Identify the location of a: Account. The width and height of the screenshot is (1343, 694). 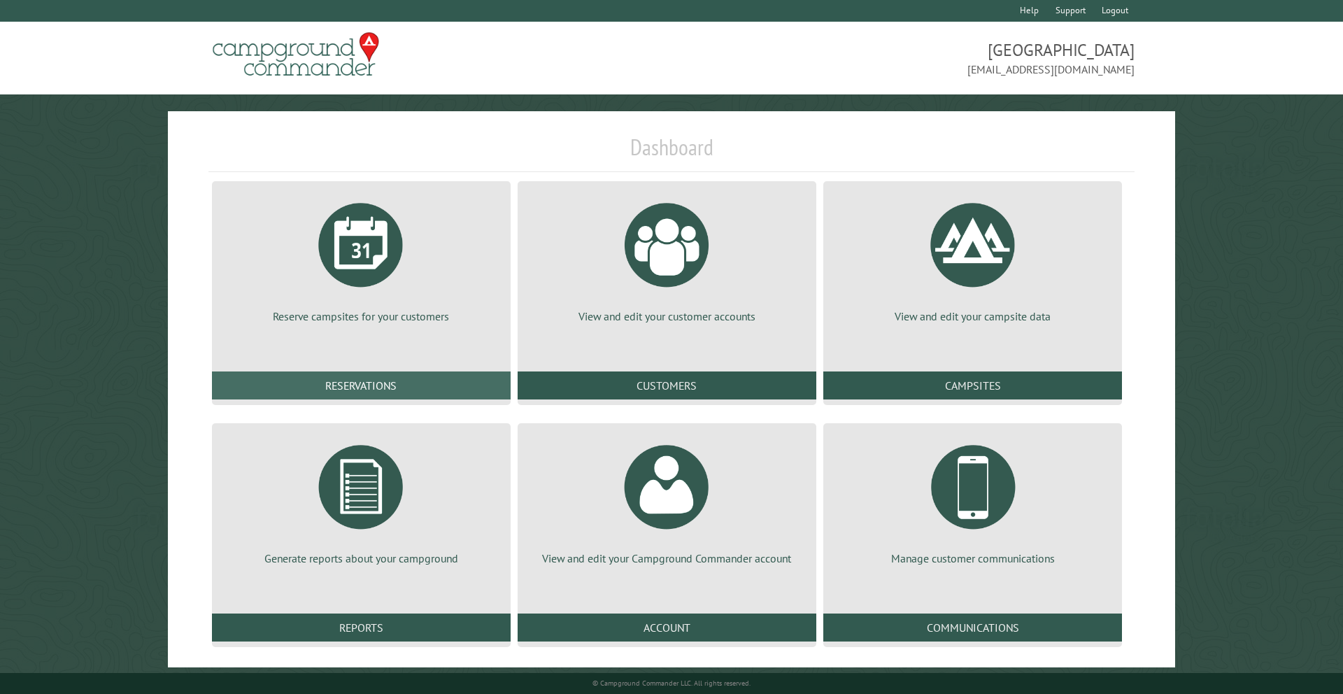
(667, 628).